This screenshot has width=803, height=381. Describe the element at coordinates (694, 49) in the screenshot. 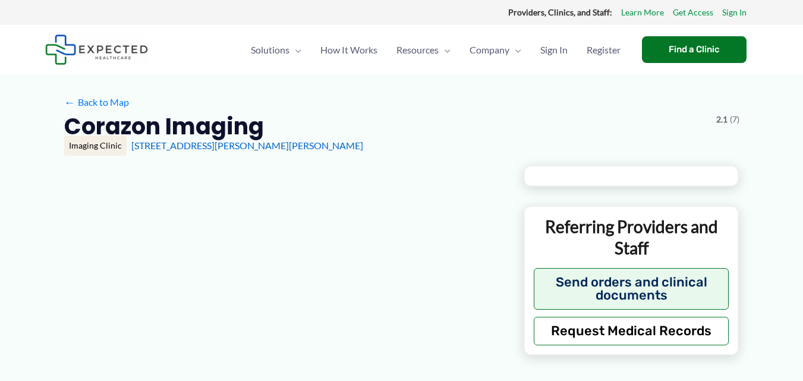

I see `div: Find a Clinic` at that location.